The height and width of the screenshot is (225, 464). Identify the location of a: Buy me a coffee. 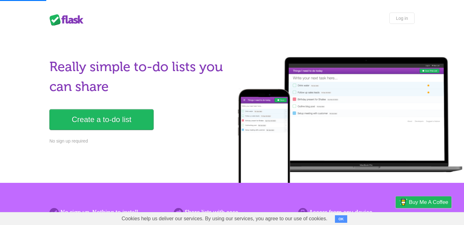
(424, 202).